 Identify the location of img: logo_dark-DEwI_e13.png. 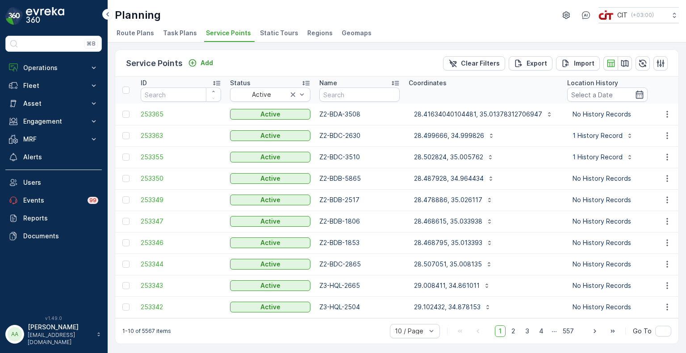
(45, 16).